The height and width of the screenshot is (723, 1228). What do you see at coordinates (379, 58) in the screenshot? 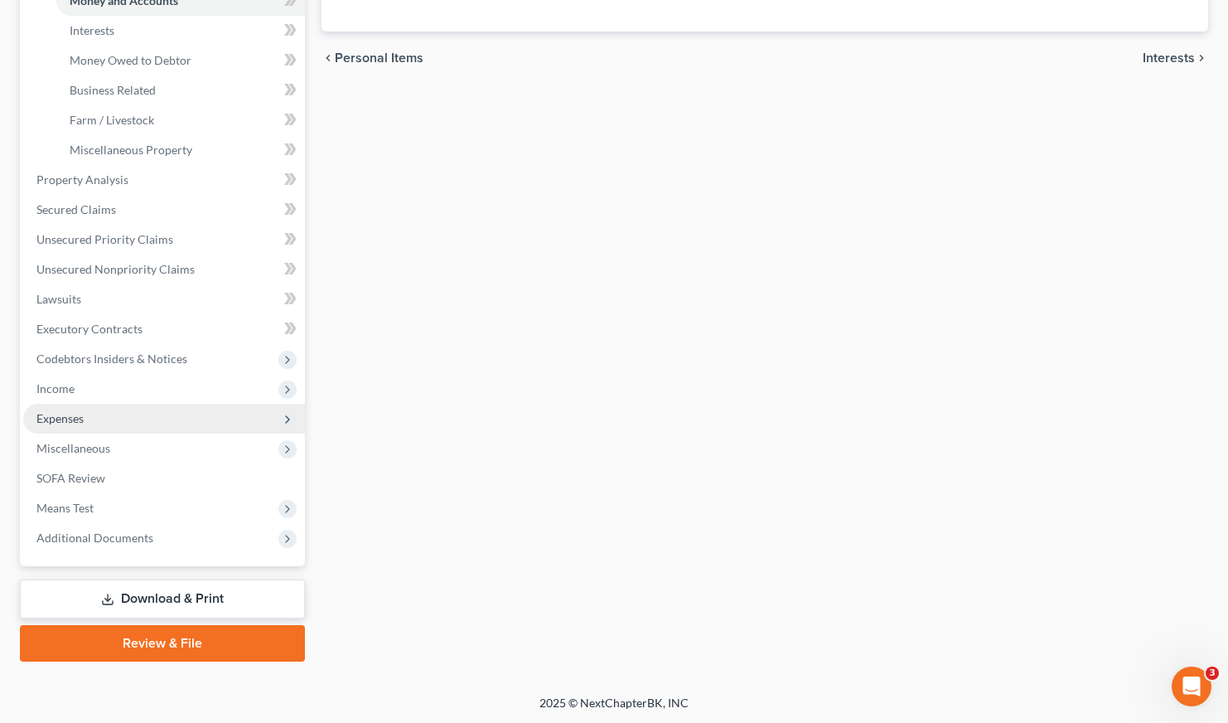
I see `span: Personal Items` at bounding box center [379, 58].